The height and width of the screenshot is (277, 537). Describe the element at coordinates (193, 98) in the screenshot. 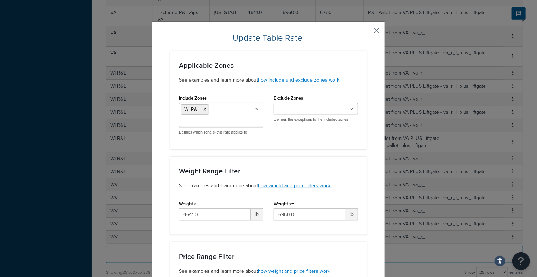

I see `label: Include Zones` at that location.